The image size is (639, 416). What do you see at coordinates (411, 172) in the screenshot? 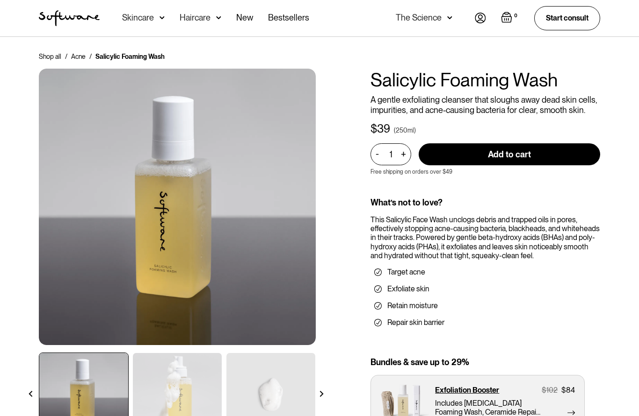
I see `p: Free shipping on orders over $49` at bounding box center [411, 172].